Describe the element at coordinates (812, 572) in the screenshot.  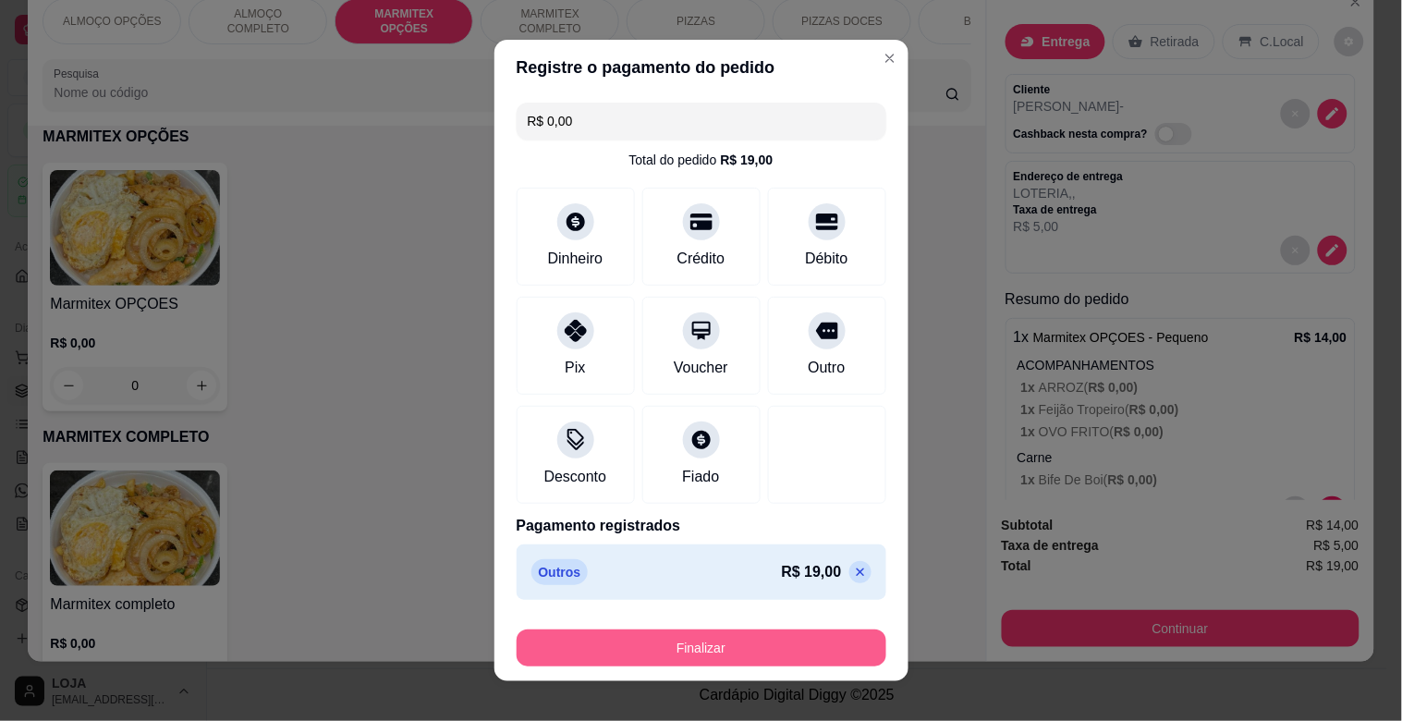
I see `p: R$ 19,00` at that location.